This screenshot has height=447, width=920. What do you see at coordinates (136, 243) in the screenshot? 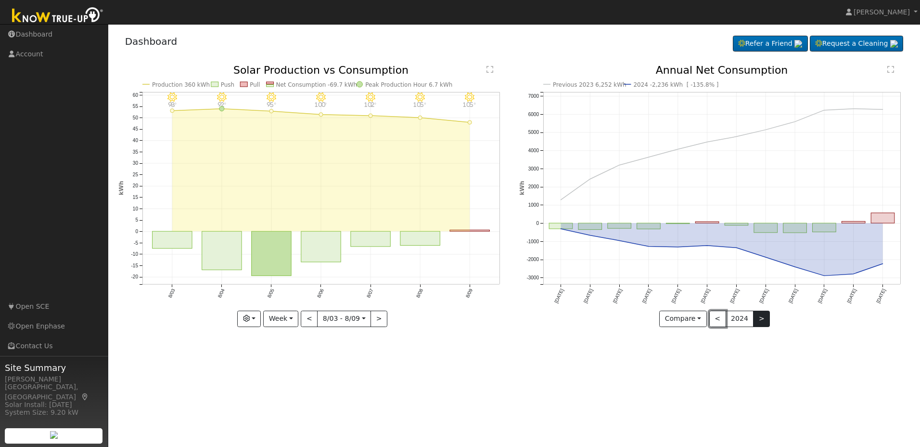
I see `text: -5` at bounding box center [136, 243].